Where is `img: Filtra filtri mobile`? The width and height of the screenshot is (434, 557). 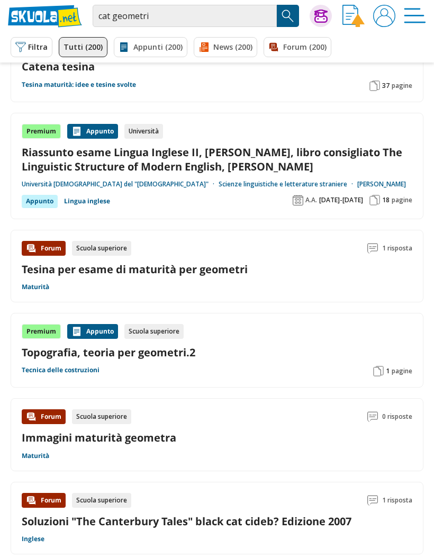 img: Filtra filtri mobile is located at coordinates (21, 47).